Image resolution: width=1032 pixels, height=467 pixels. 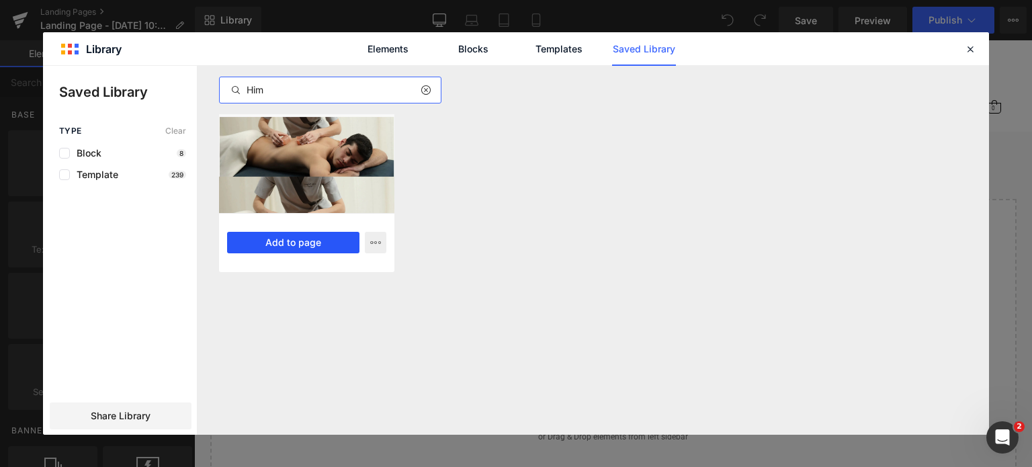 I want to click on p: Start building your page, so click(x=419, y=198).